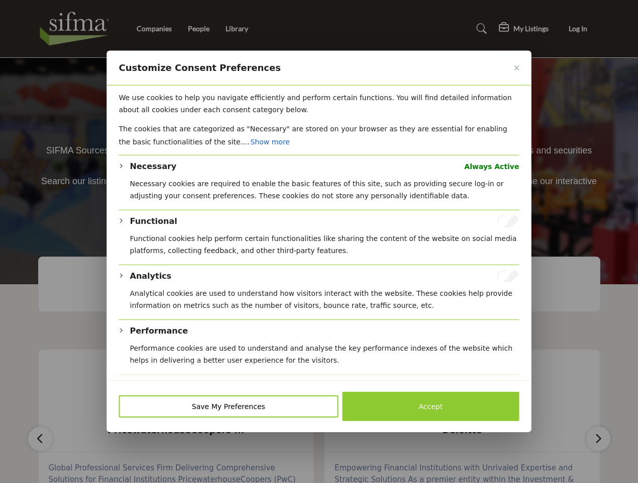  Describe the element at coordinates (492, 166) in the screenshot. I see `span: Always Active` at that location.